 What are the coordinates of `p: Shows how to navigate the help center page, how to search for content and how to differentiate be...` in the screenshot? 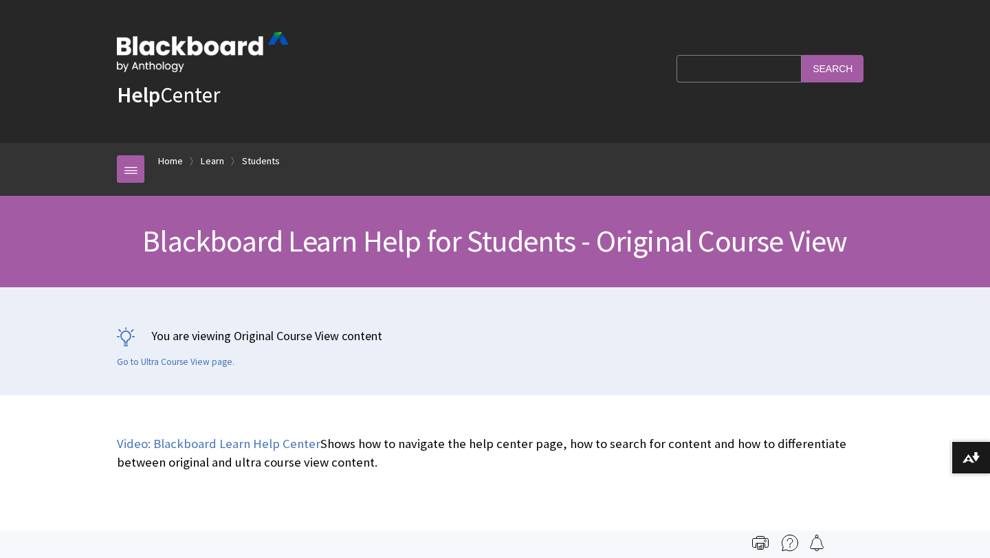 It's located at (495, 453).